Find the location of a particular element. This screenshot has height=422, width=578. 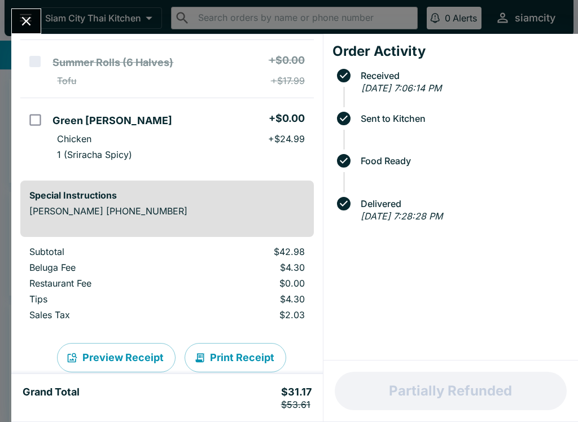

p: $42.98 is located at coordinates (249, 252).